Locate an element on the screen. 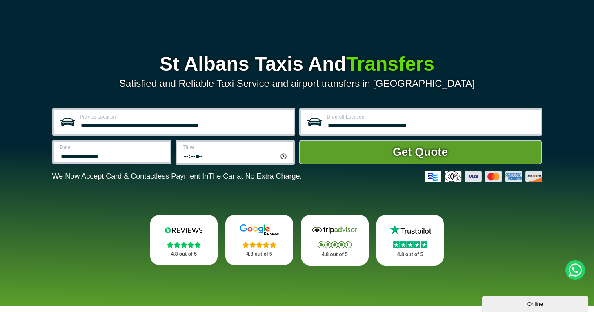  button: Get Quote is located at coordinates (420, 152).